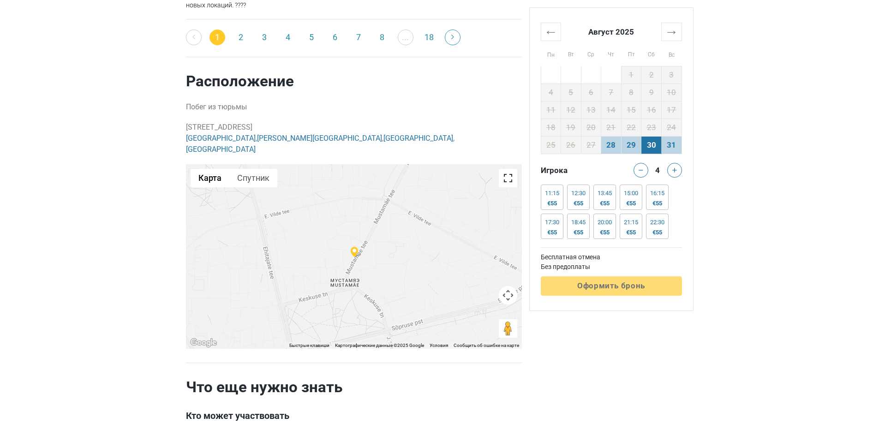 The image size is (879, 424). What do you see at coordinates (439, 345) in the screenshot?
I see `a: Условия (ссылка откроется в новой вкладке)` at bounding box center [439, 345].